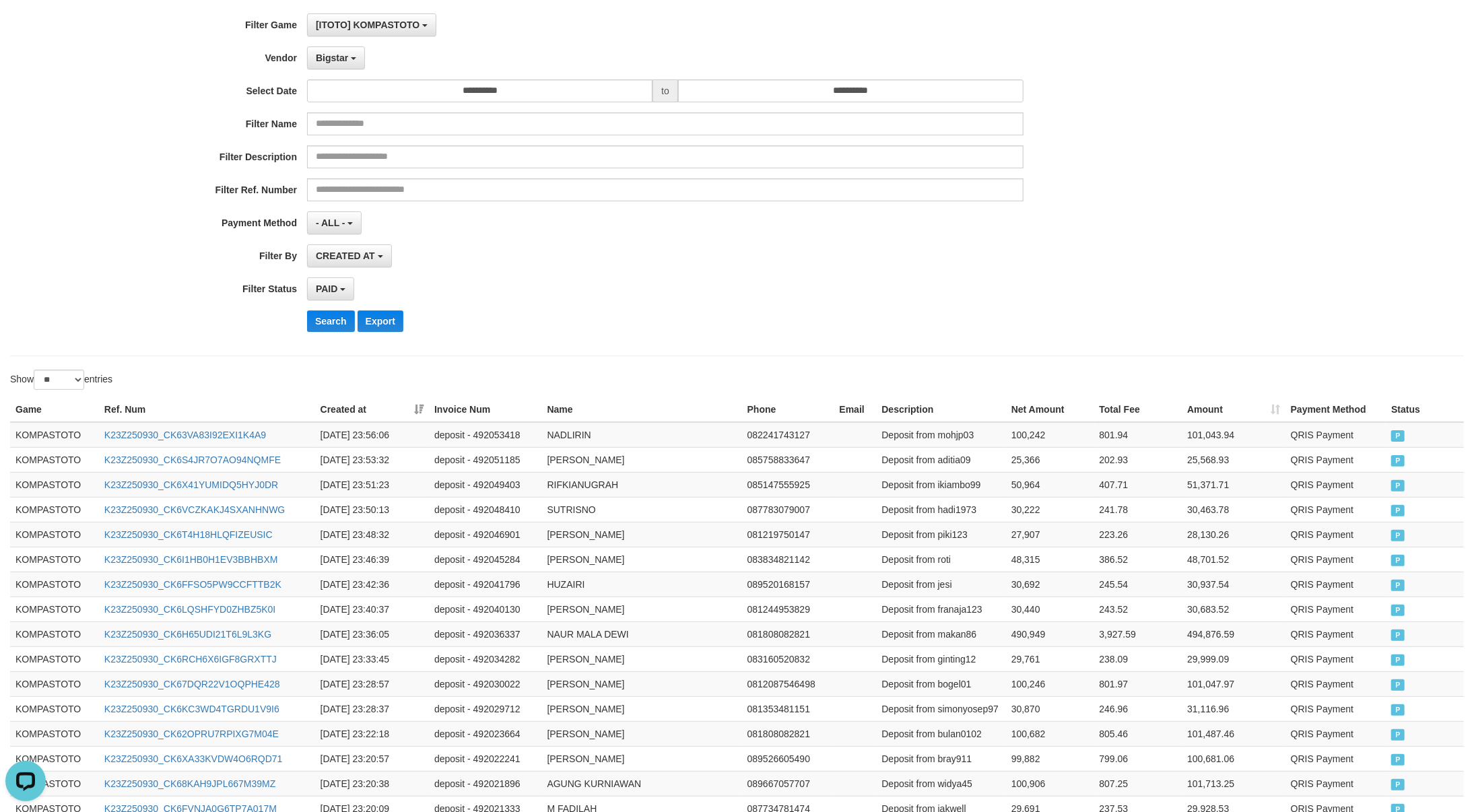  What do you see at coordinates (485, 684) in the screenshot?
I see `td: deposit - 492030022` at bounding box center [485, 684].